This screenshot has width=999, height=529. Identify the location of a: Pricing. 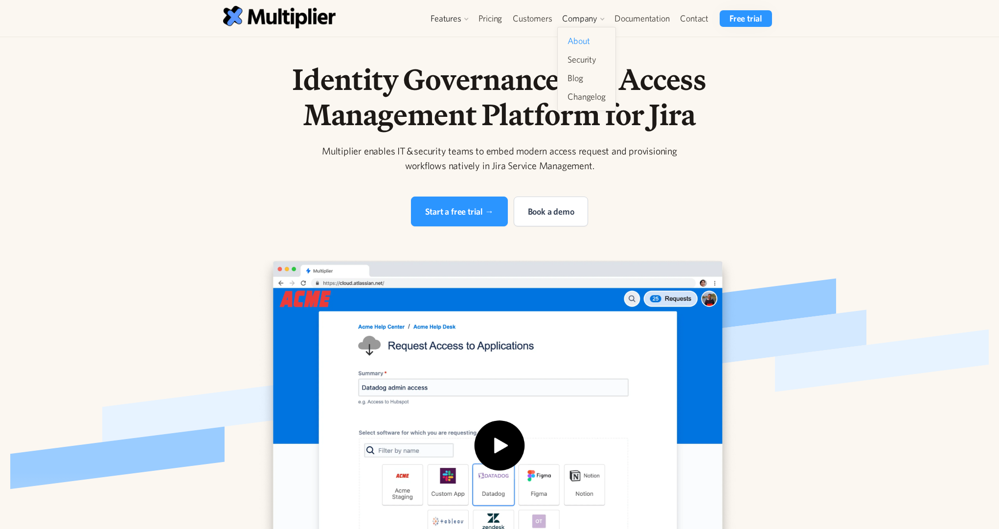
(490, 19).